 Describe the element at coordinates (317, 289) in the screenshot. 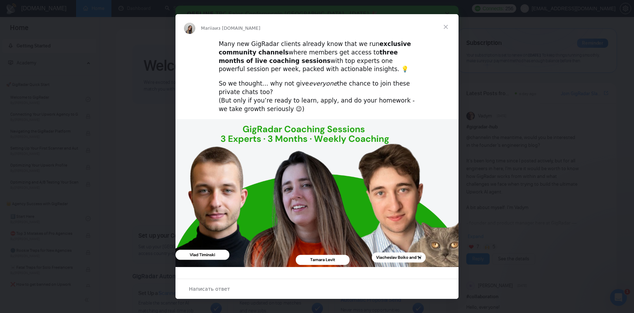

I see `div: Открыть разговор и ответить` at that location.